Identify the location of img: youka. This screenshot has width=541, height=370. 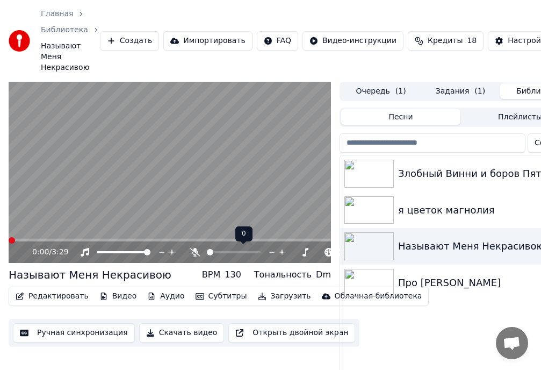
(19, 41).